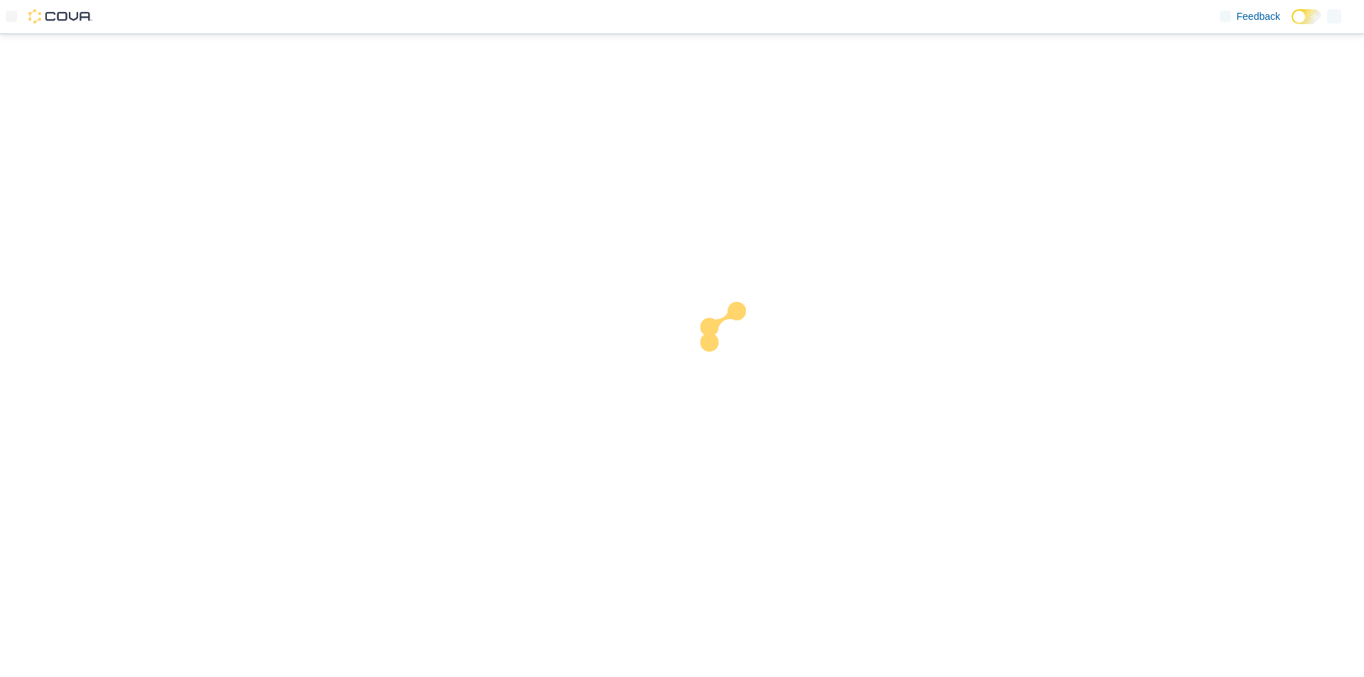  What do you see at coordinates (735, 344) in the screenshot?
I see `img: cova-loader` at bounding box center [735, 344].